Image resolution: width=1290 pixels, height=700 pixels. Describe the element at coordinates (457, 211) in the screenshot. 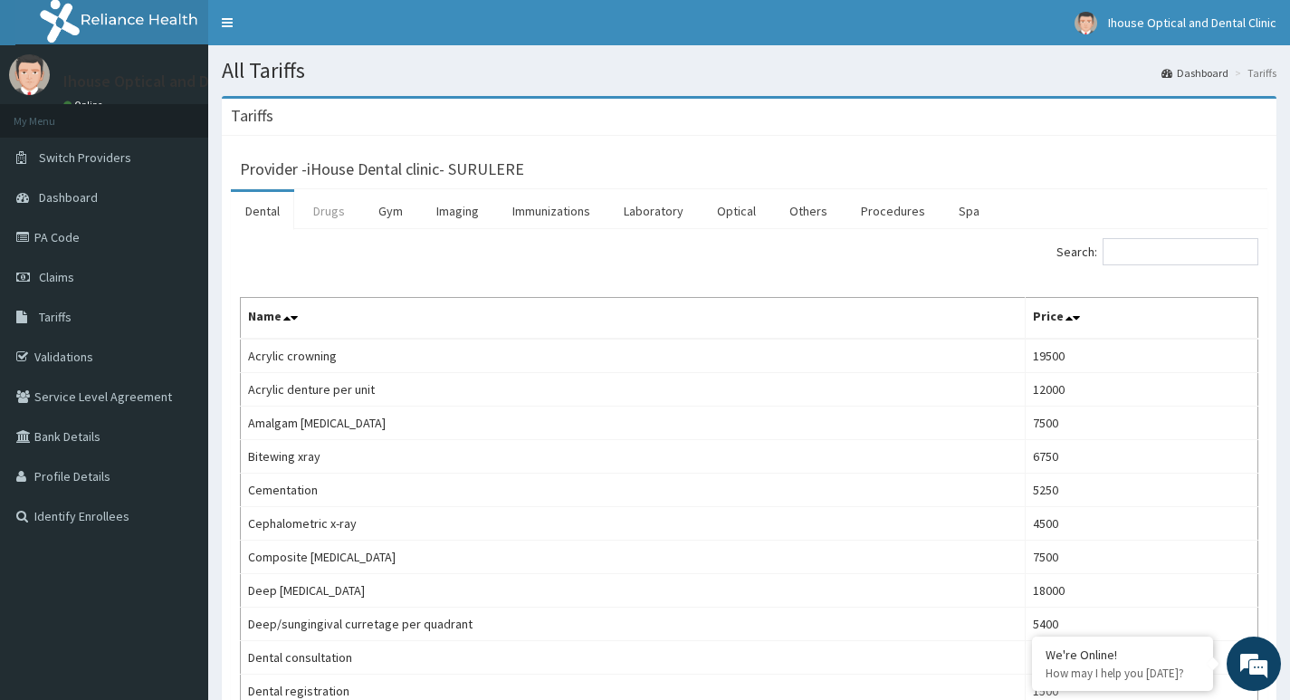

I see `a: Imaging` at that location.